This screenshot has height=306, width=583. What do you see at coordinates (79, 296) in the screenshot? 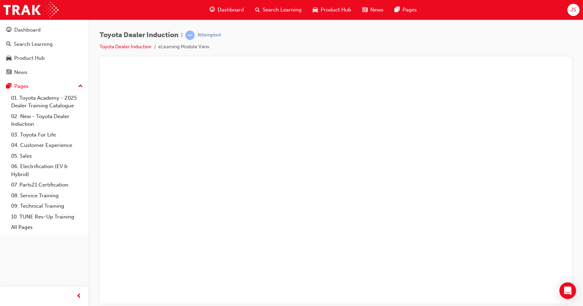
I see `span: prev-icon` at bounding box center [79, 296].